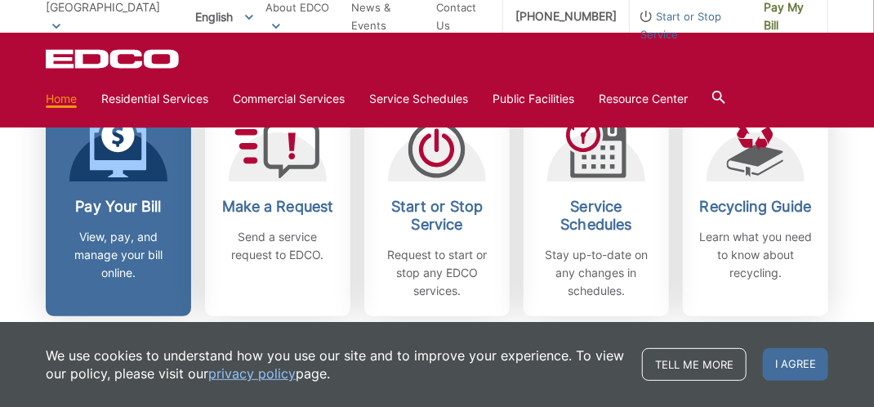 This screenshot has width=874, height=407. I want to click on a: privacy policy, so click(252, 373).